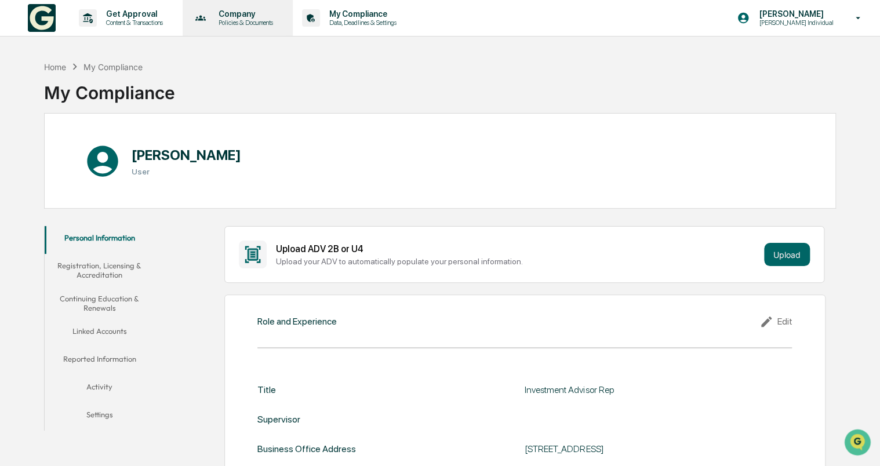  What do you see at coordinates (111, 201) in the screenshot?
I see `a: Powered byPylon` at bounding box center [111, 201].